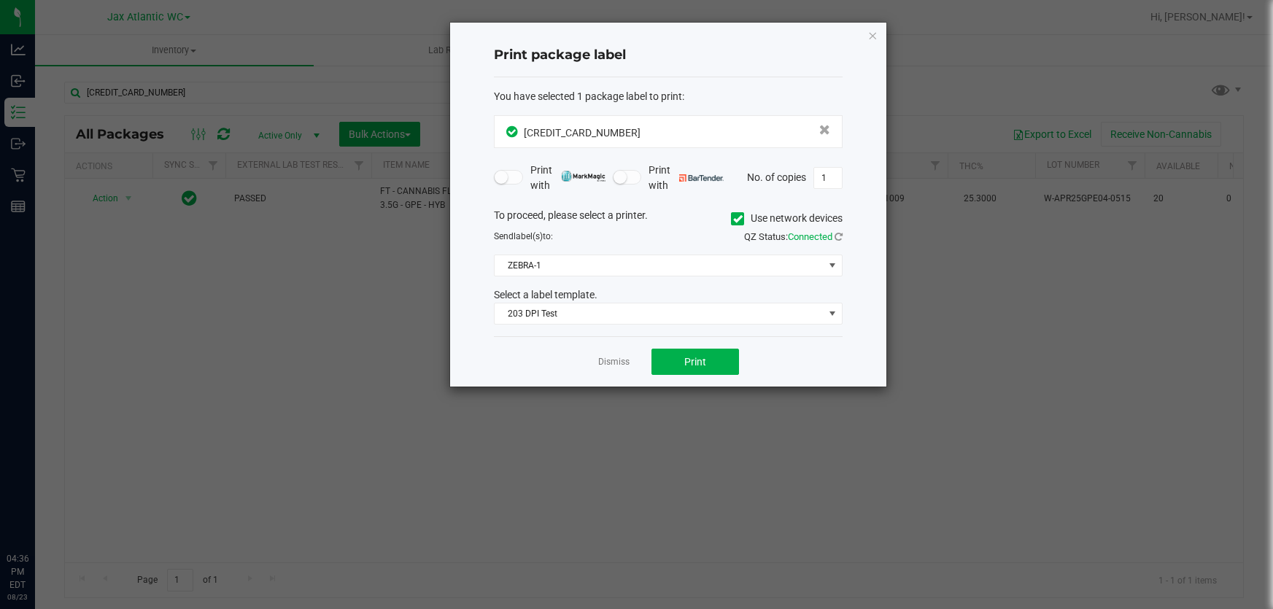 The height and width of the screenshot is (609, 1273). What do you see at coordinates (668, 295) in the screenshot?
I see `div: Select a label template.` at bounding box center [668, 295].